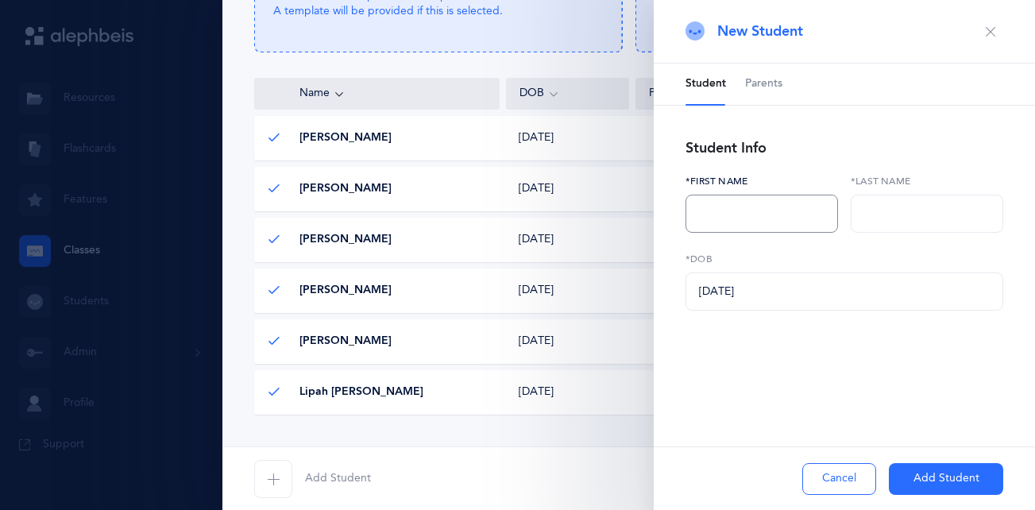  Describe the element at coordinates (839, 479) in the screenshot. I see `button: Cancel` at that location.